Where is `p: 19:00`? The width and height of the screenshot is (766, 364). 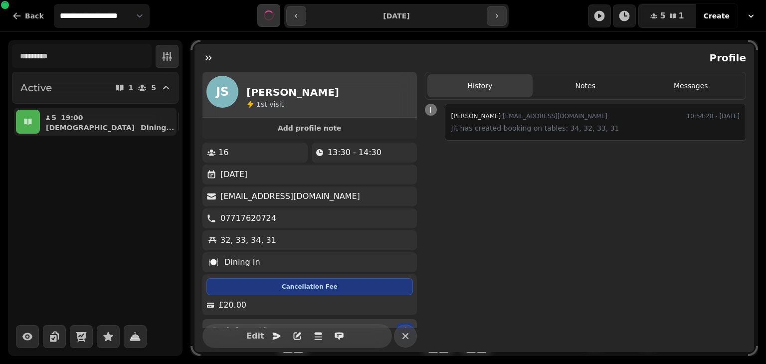
p: 19:00 is located at coordinates (72, 118).